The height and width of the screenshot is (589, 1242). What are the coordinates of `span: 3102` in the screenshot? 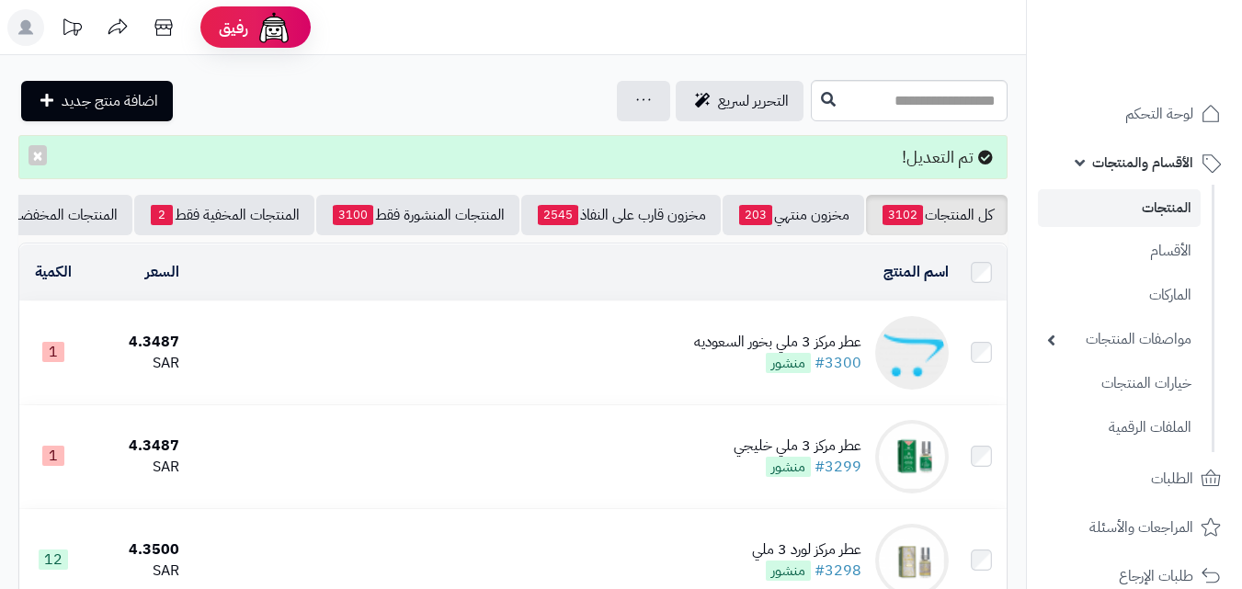 It's located at (903, 215).